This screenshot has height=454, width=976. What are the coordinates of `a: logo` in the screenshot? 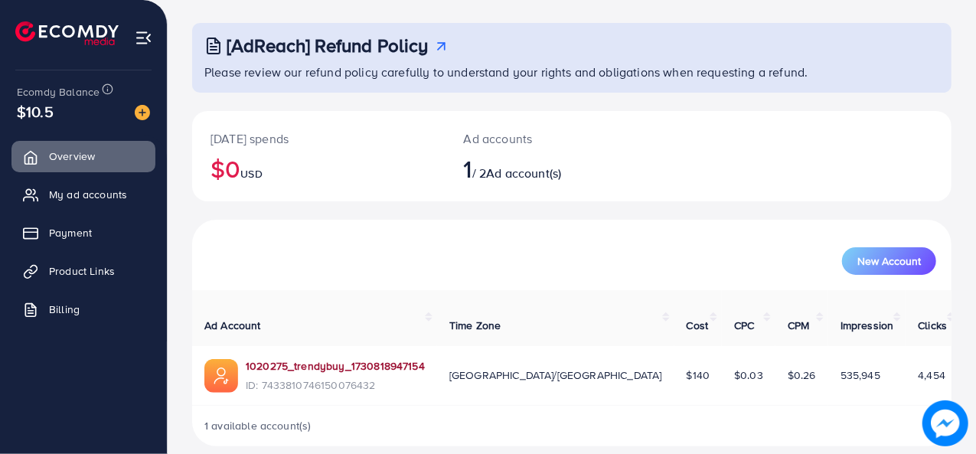 It's located at (67, 33).